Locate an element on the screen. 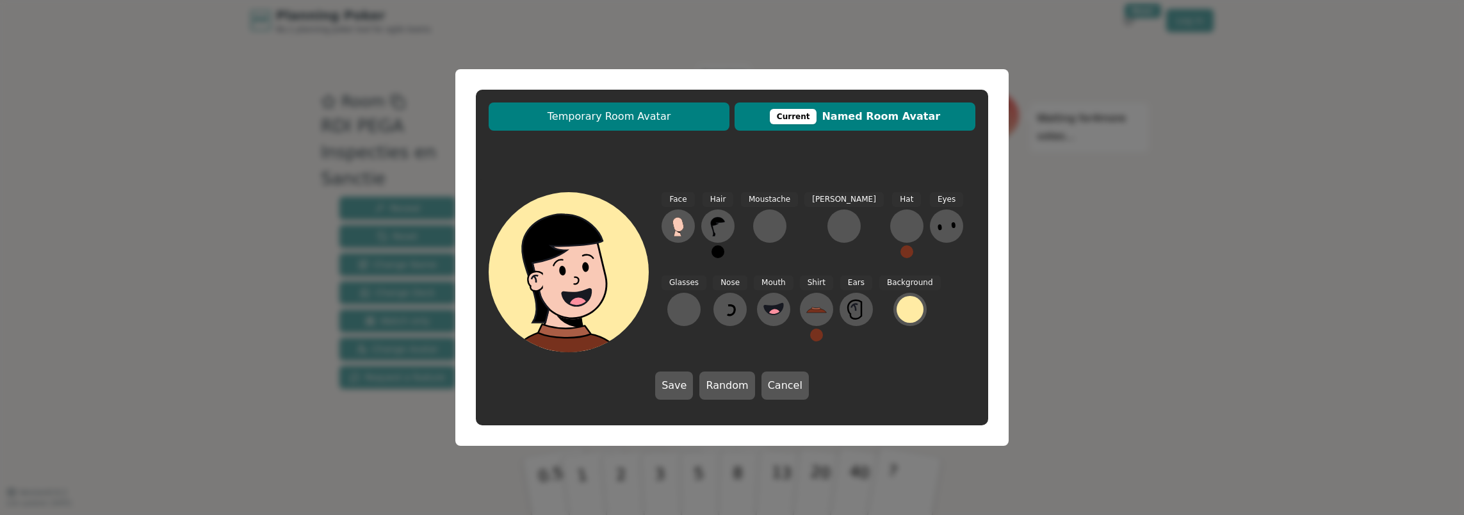 This screenshot has height=515, width=1464. button: Random is located at coordinates (727, 386).